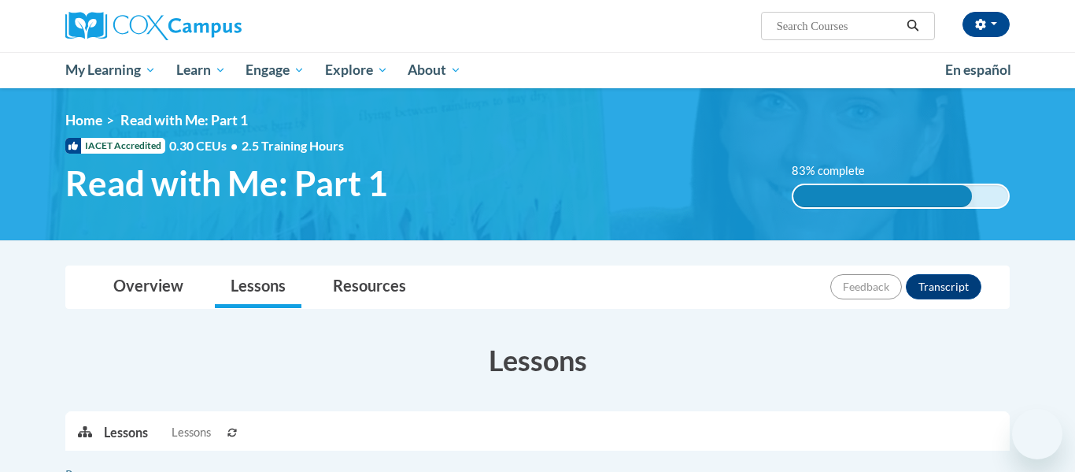 This screenshot has height=472, width=1075. Describe the element at coordinates (978, 70) in the screenshot. I see `a: En español` at that location.